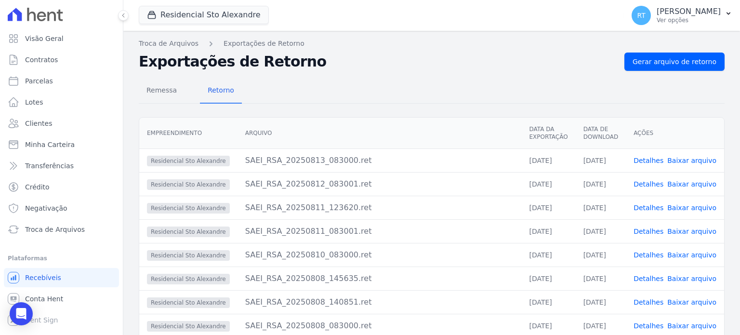 This screenshot has height=335, width=740. Describe the element at coordinates (380, 184) in the screenshot. I see `div: SAEI_RSA_20250812_083001.ret` at that location.